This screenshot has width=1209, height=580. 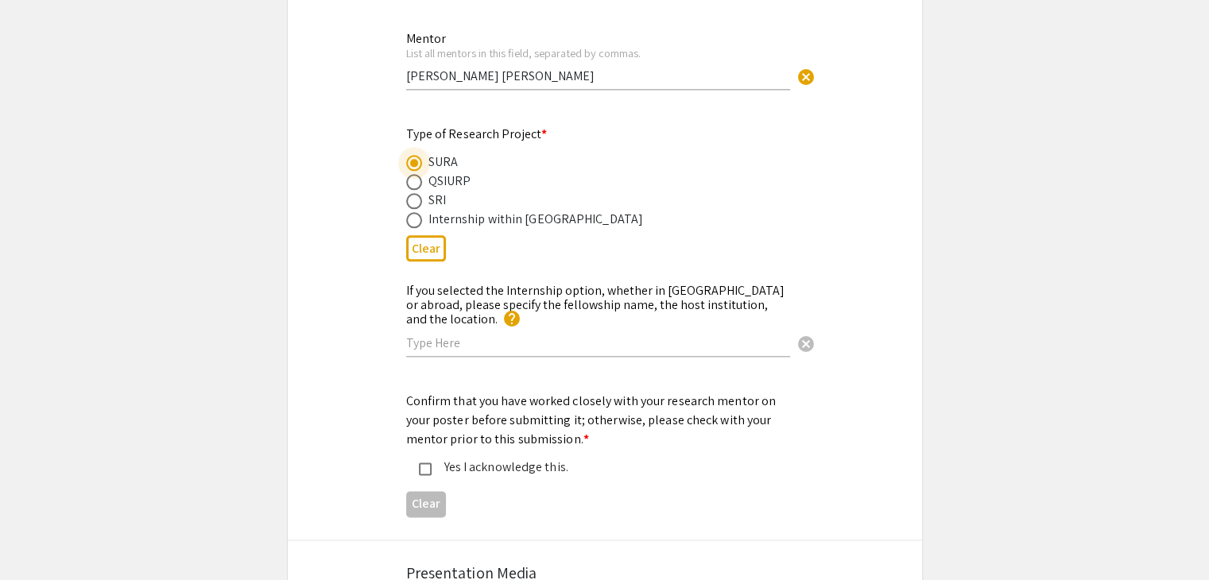 What do you see at coordinates (426, 38) in the screenshot?
I see `mat-label: Mentor` at bounding box center [426, 38].